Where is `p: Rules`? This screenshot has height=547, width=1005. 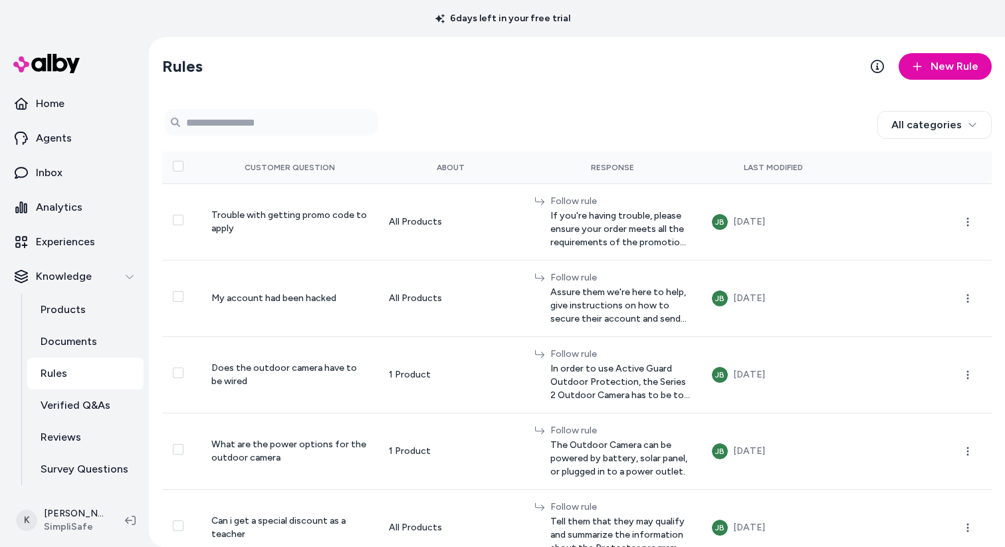
p: Rules is located at coordinates (54, 374).